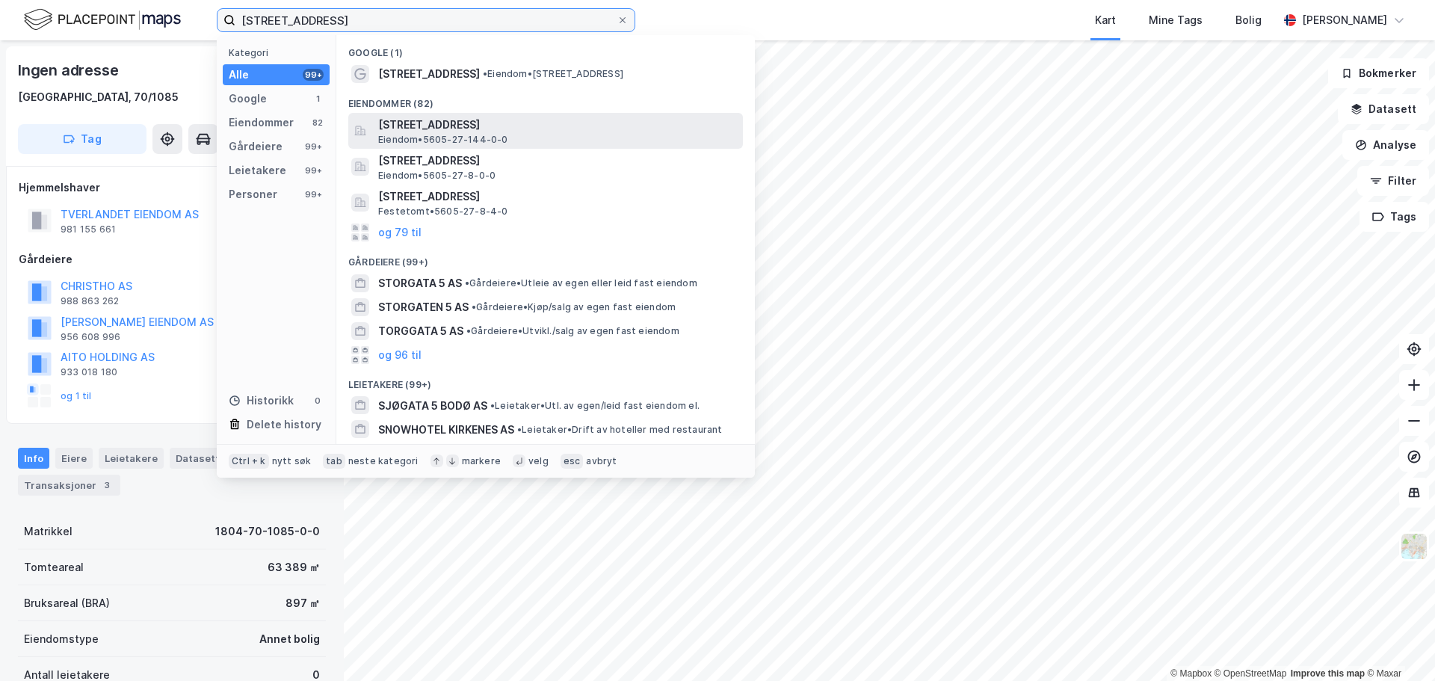 The image size is (1435, 681). I want to click on div: Tomteareal, so click(54, 567).